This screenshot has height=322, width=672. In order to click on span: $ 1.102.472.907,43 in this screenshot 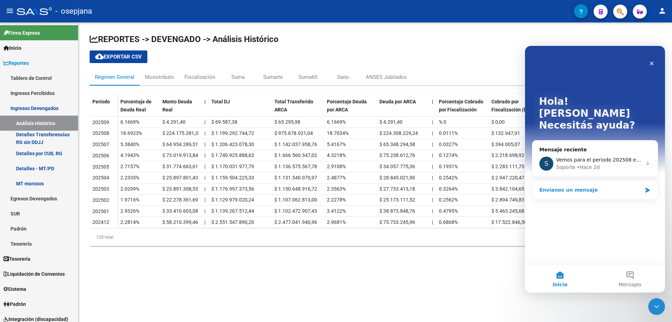, I will do `click(296, 211)`.